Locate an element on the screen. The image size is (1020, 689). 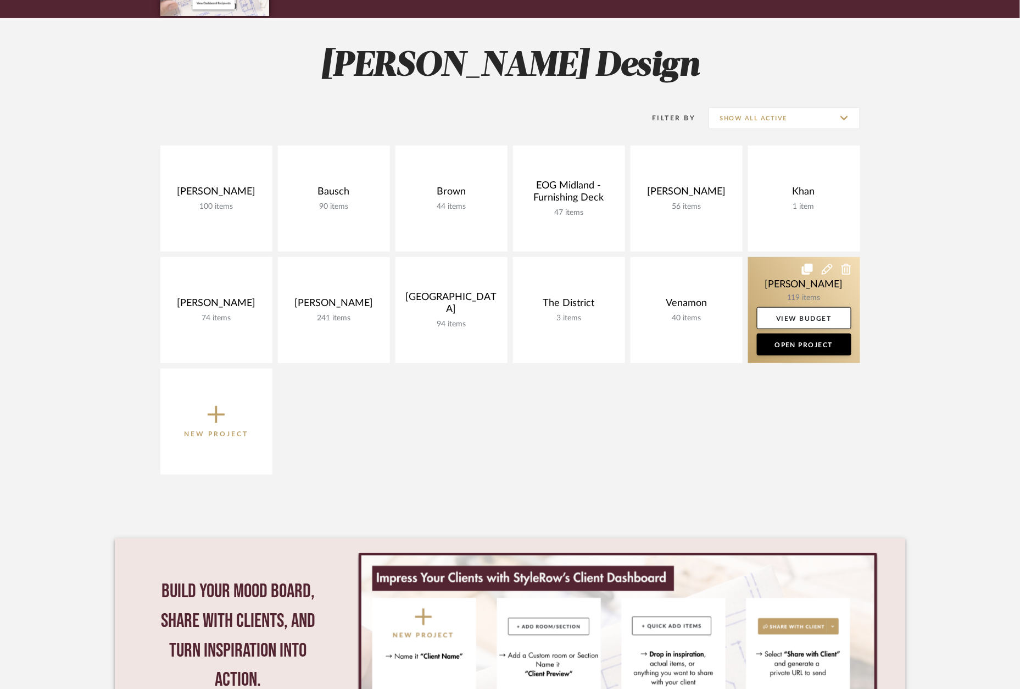
a: View Budget is located at coordinates (804, 318).